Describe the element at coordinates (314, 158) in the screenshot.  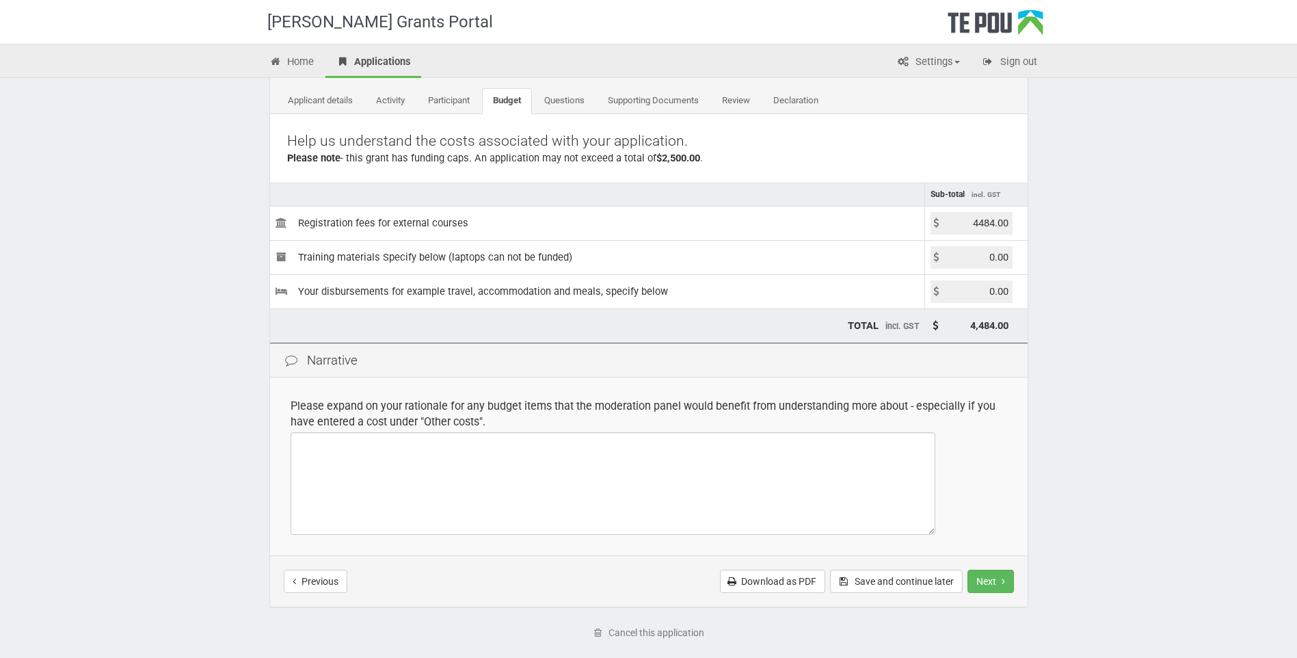
I see `b: Please note` at that location.